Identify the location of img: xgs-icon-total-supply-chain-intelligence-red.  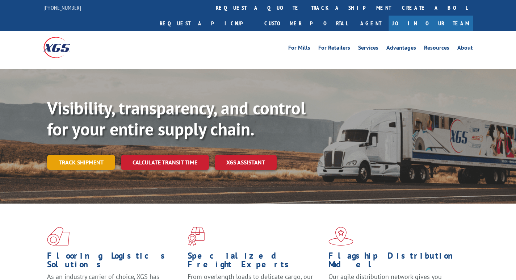
(58, 236).